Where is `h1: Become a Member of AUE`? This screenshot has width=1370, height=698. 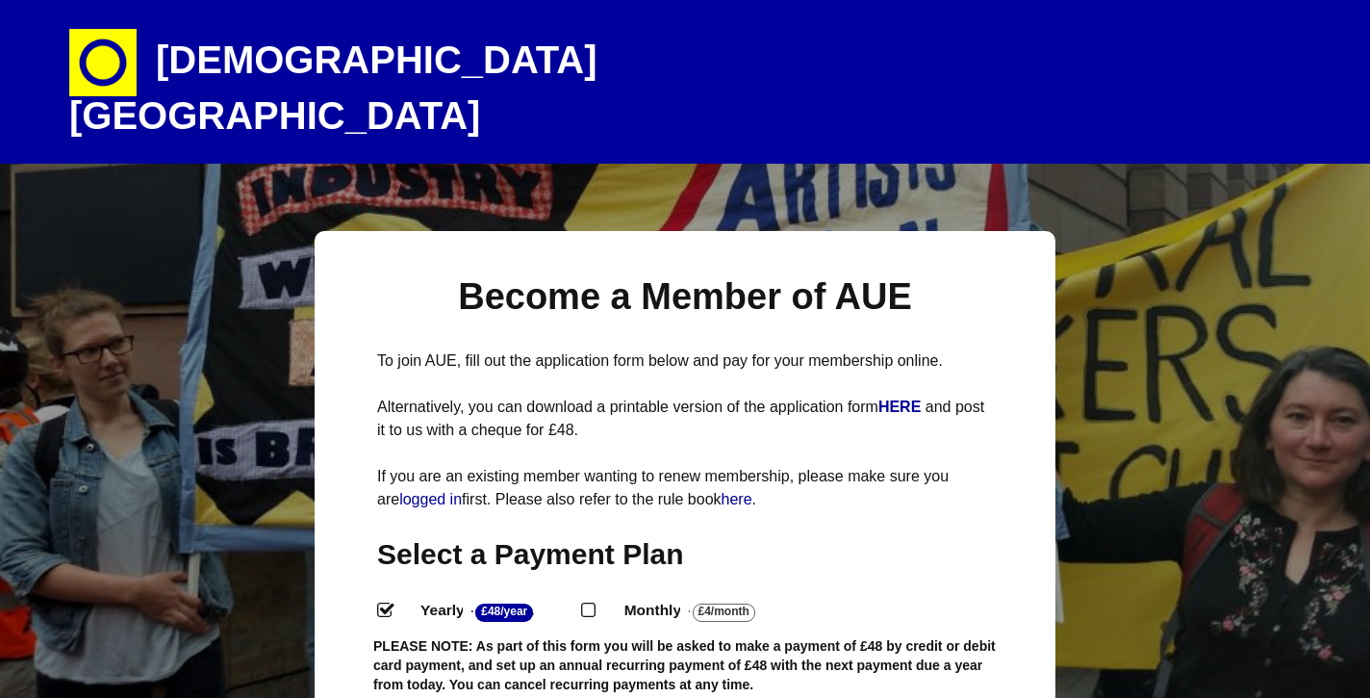
h1: Become a Member of AUE is located at coordinates (685, 296).